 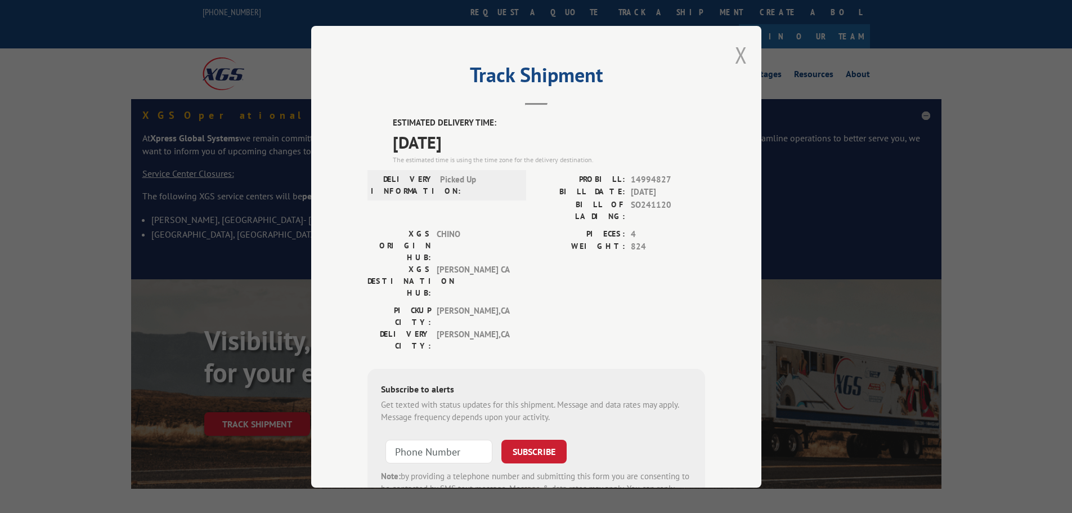 I want to click on label: PROBILL:, so click(x=581, y=179).